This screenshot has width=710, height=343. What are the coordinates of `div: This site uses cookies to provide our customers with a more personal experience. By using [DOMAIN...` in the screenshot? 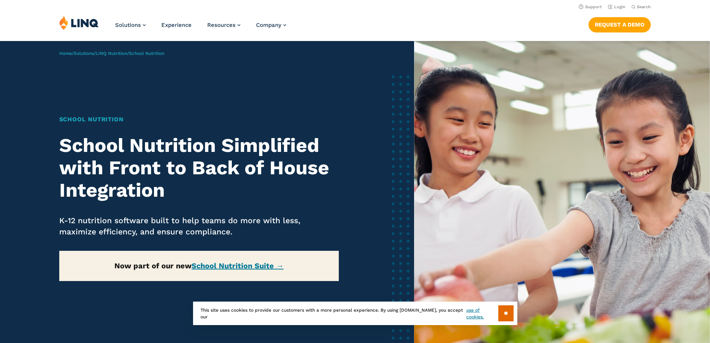 It's located at (355, 313).